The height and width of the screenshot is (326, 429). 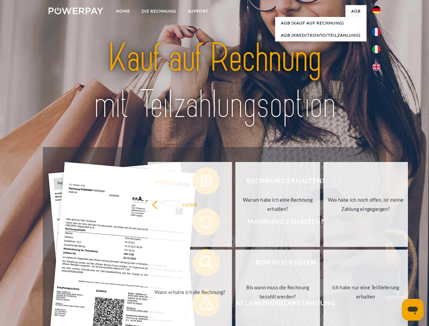 What do you see at coordinates (214, 81) in the screenshot?
I see `img: title-powerpay_de.svg` at bounding box center [214, 81].